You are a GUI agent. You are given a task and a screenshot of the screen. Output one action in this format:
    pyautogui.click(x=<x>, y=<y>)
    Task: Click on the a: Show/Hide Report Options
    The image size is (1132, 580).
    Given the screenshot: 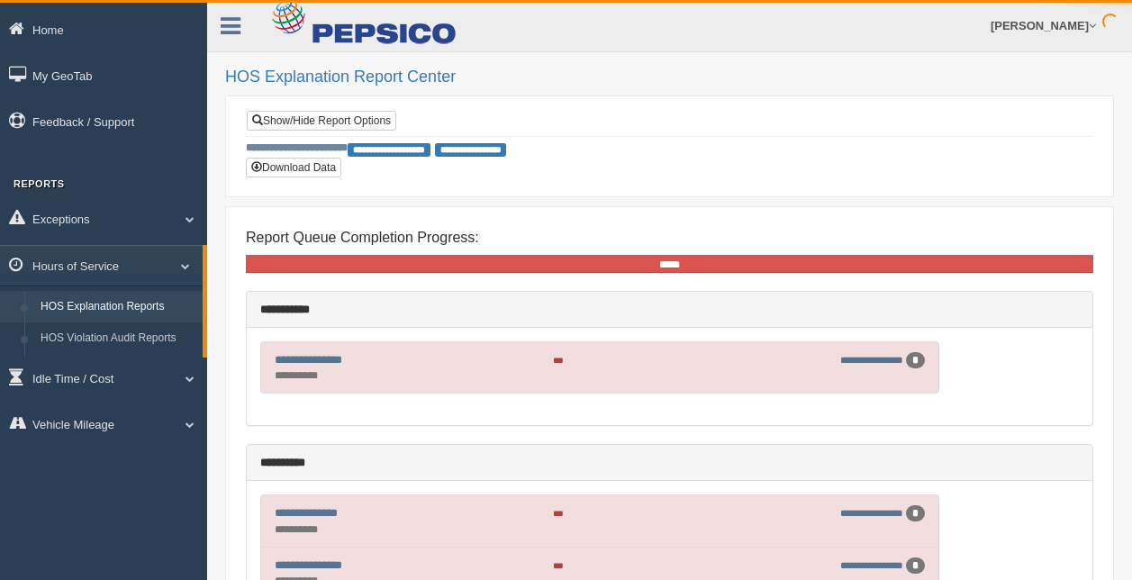 What is the action you would take?
    pyautogui.click(x=321, y=121)
    